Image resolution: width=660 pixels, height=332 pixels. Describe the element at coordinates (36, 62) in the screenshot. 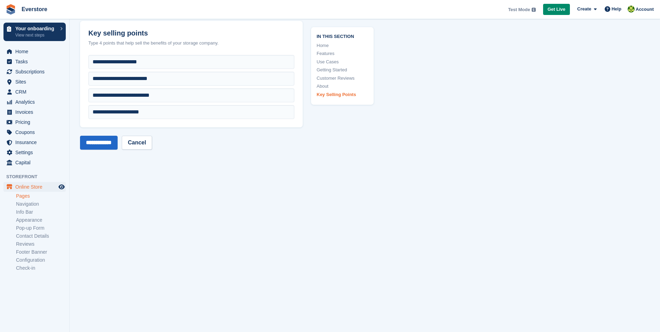

I see `span: Tasks` at that location.